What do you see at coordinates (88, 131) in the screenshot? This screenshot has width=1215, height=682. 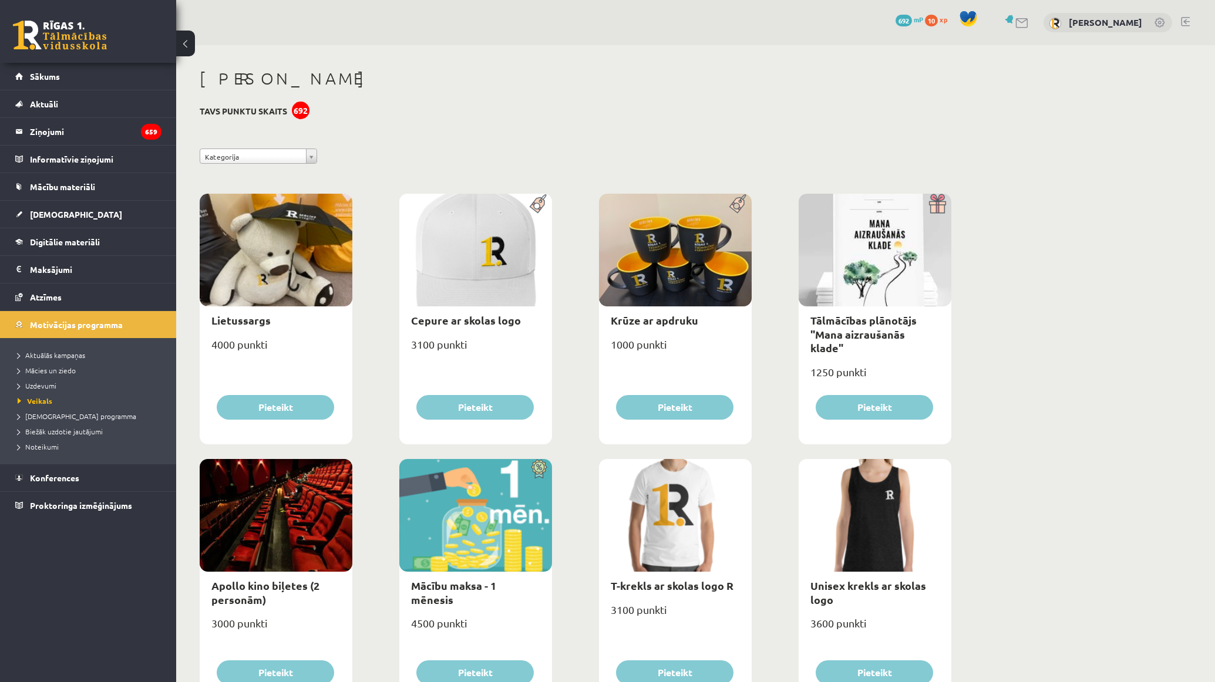 I see `a: Ziņojumi659` at bounding box center [88, 131].